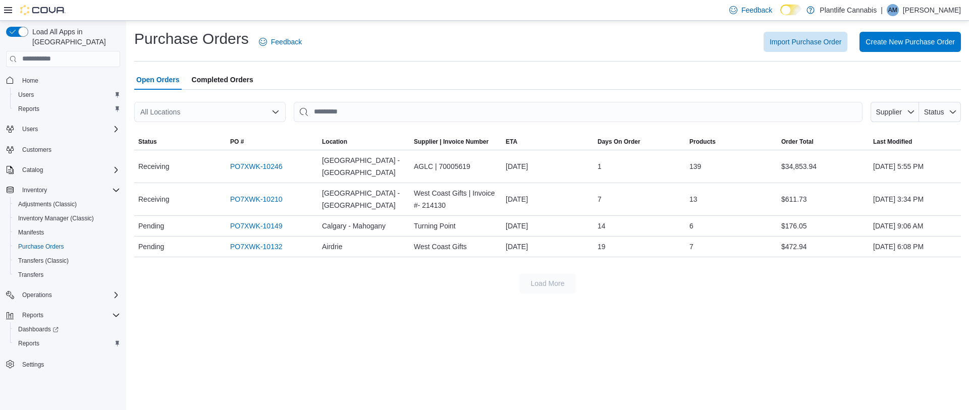  What do you see at coordinates (691, 226) in the screenshot?
I see `span: 6` at bounding box center [691, 226].